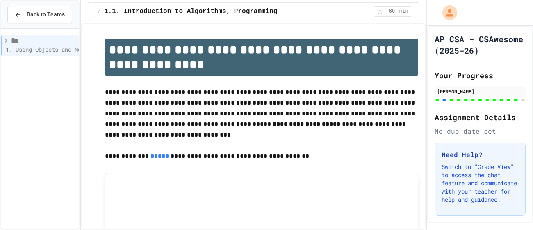 This screenshot has height=230, width=533. I want to click on span: 1. Using Objects and Methods, so click(52, 49).